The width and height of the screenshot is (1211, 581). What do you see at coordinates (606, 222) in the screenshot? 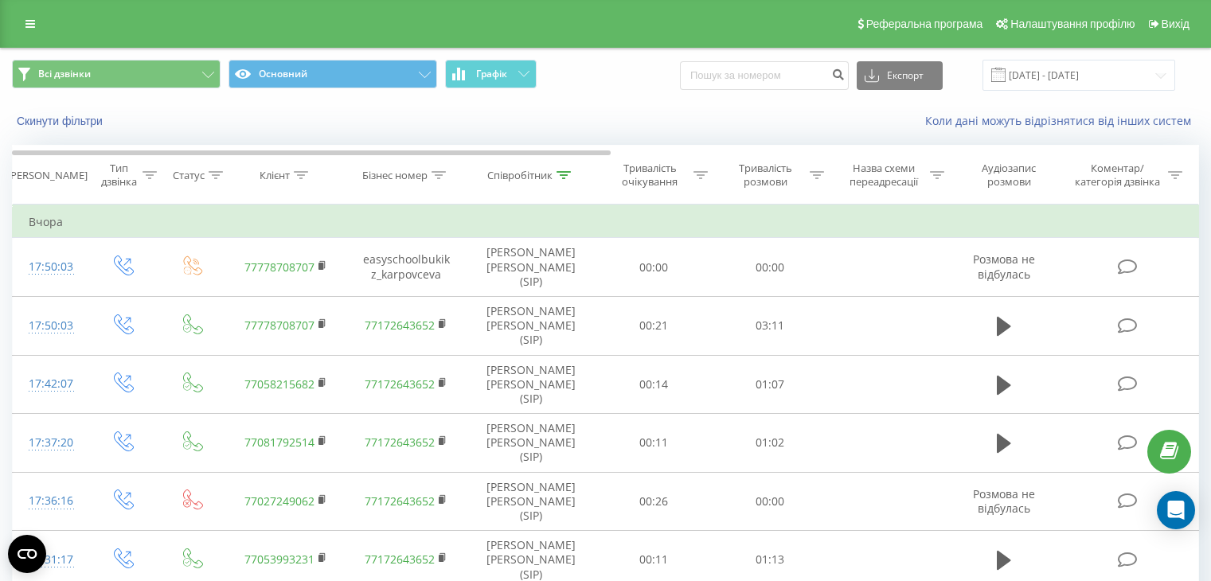
I see `td: Вчора` at bounding box center [606, 222].